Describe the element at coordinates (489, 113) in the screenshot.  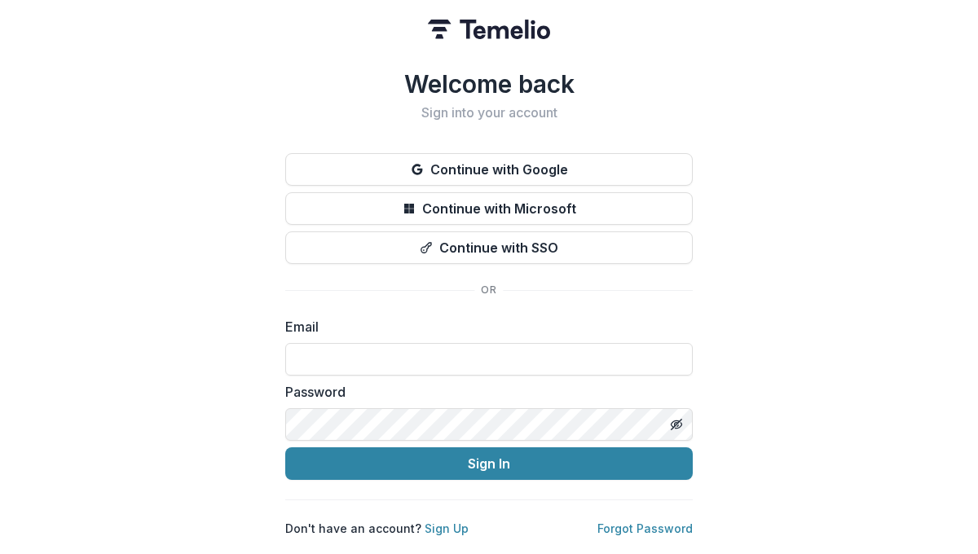
I see `h2: Sign into your account` at that location.